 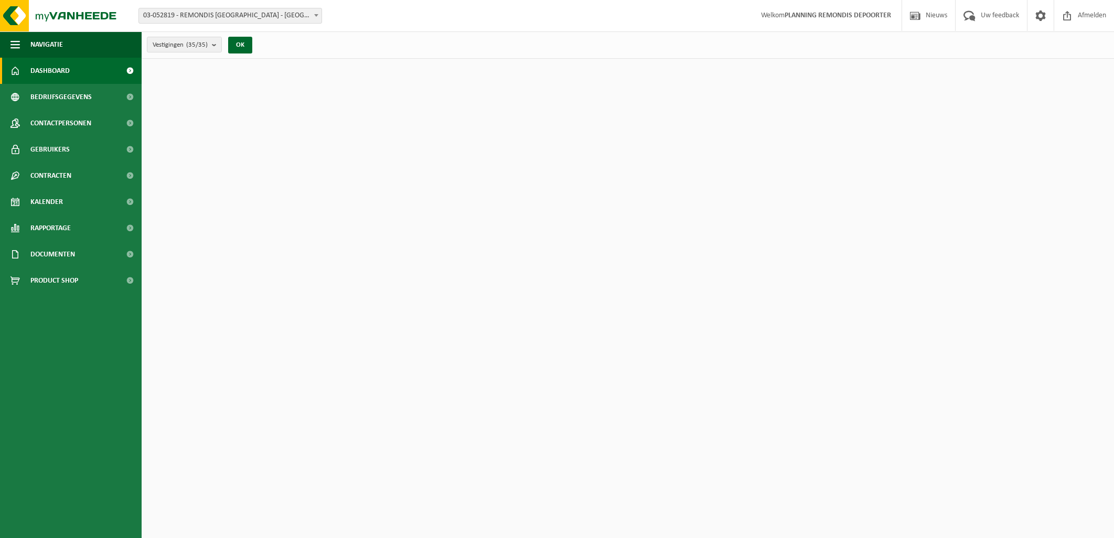 What do you see at coordinates (47, 202) in the screenshot?
I see `span: Kalender` at bounding box center [47, 202].